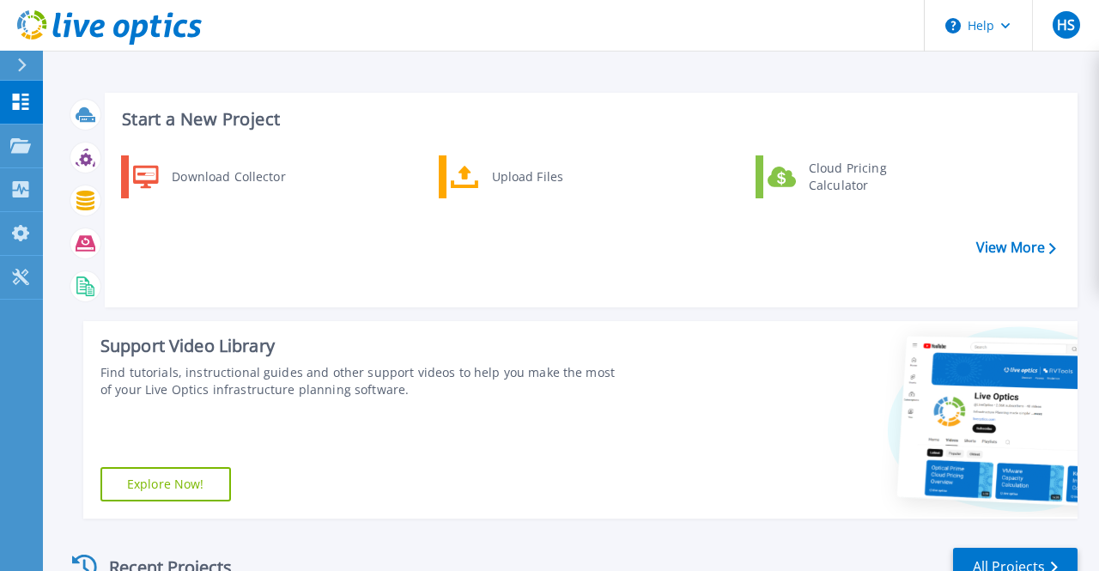 This screenshot has width=1099, height=571. I want to click on a: Upload Files, so click(526, 177).